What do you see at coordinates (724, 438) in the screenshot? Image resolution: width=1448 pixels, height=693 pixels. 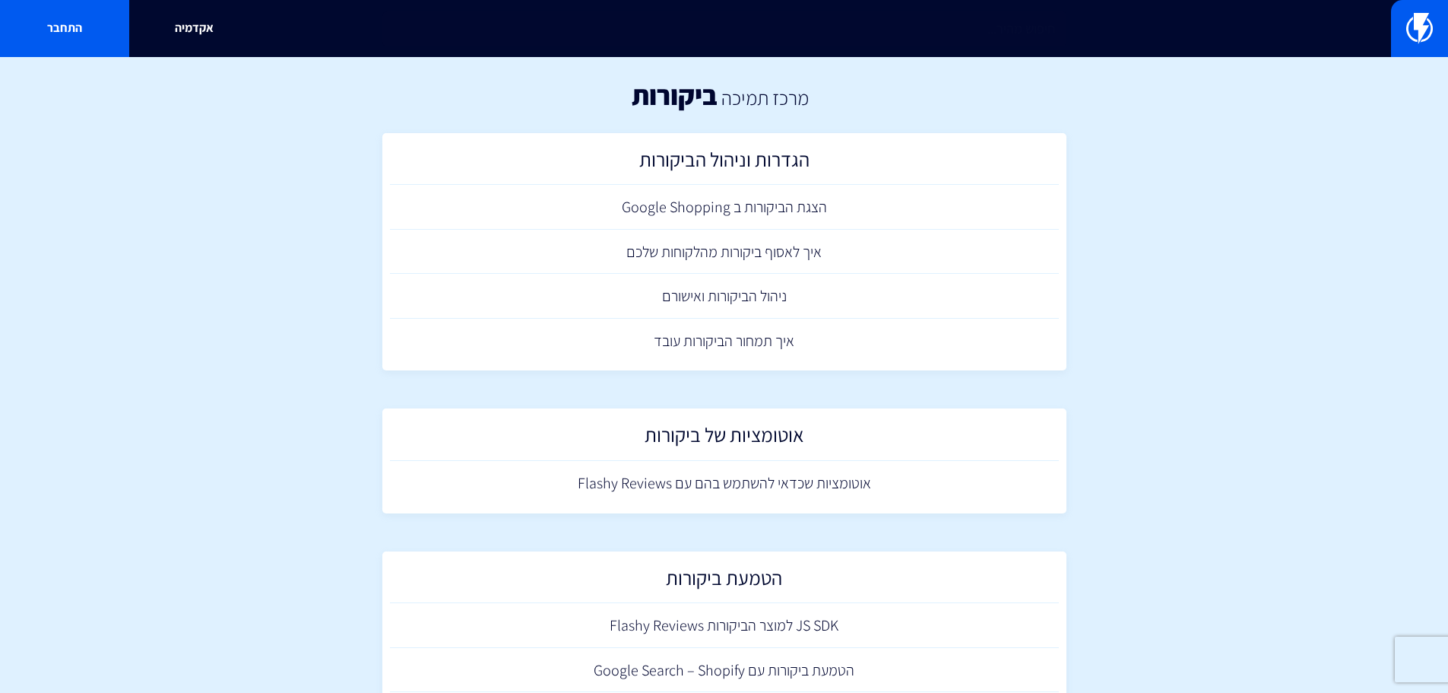 I see `h2: אוטומציות של ביקורות` at bounding box center [724, 438].